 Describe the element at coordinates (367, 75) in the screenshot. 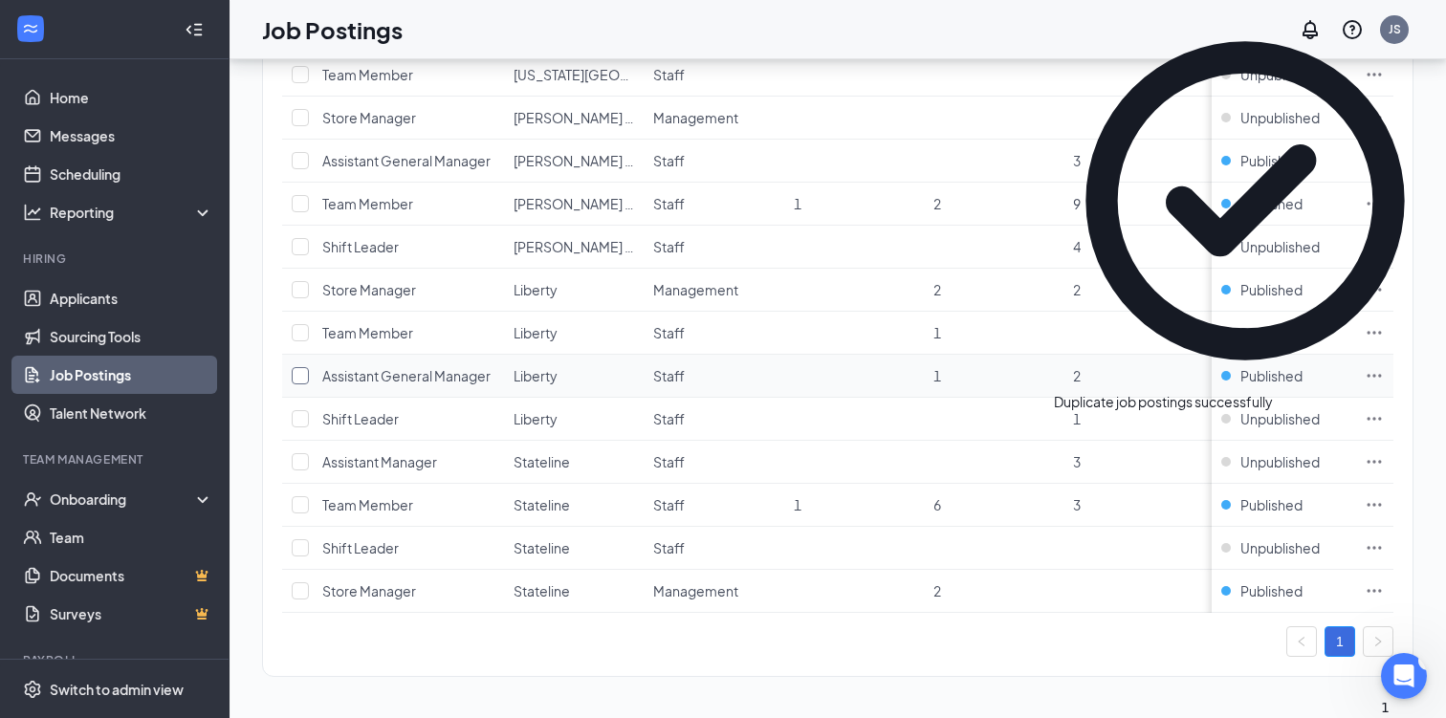

I see `span: Team Member` at that location.